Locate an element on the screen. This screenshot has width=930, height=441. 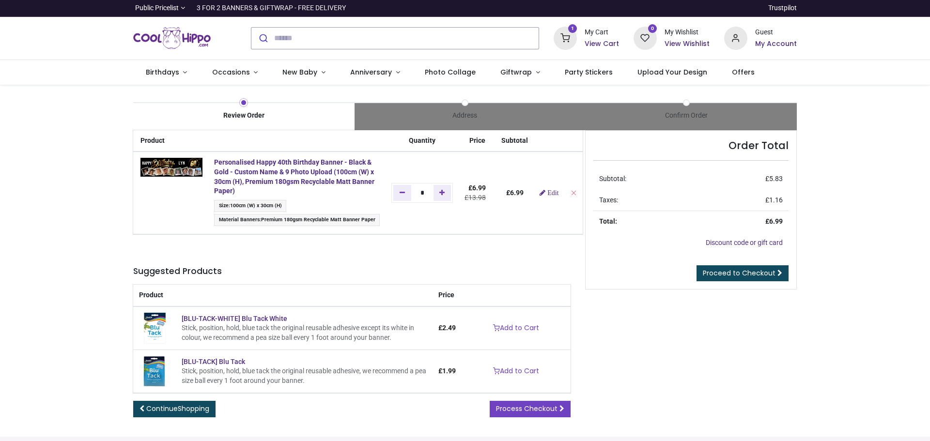
div: My Wishlist is located at coordinates (687, 32).